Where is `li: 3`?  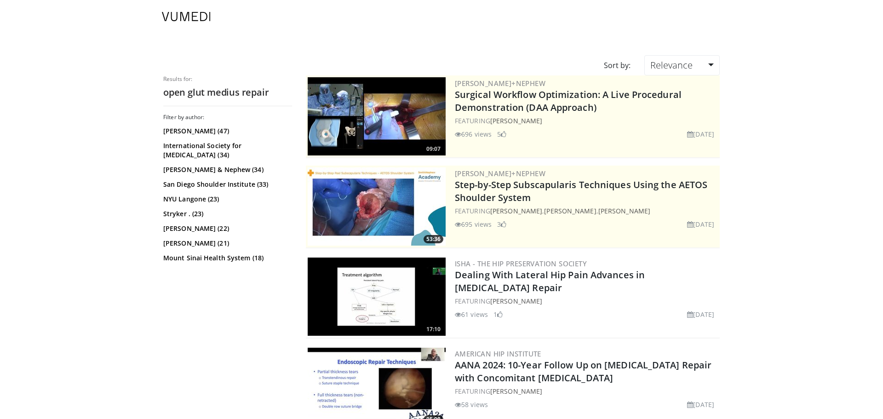 li: 3 is located at coordinates (502, 224).